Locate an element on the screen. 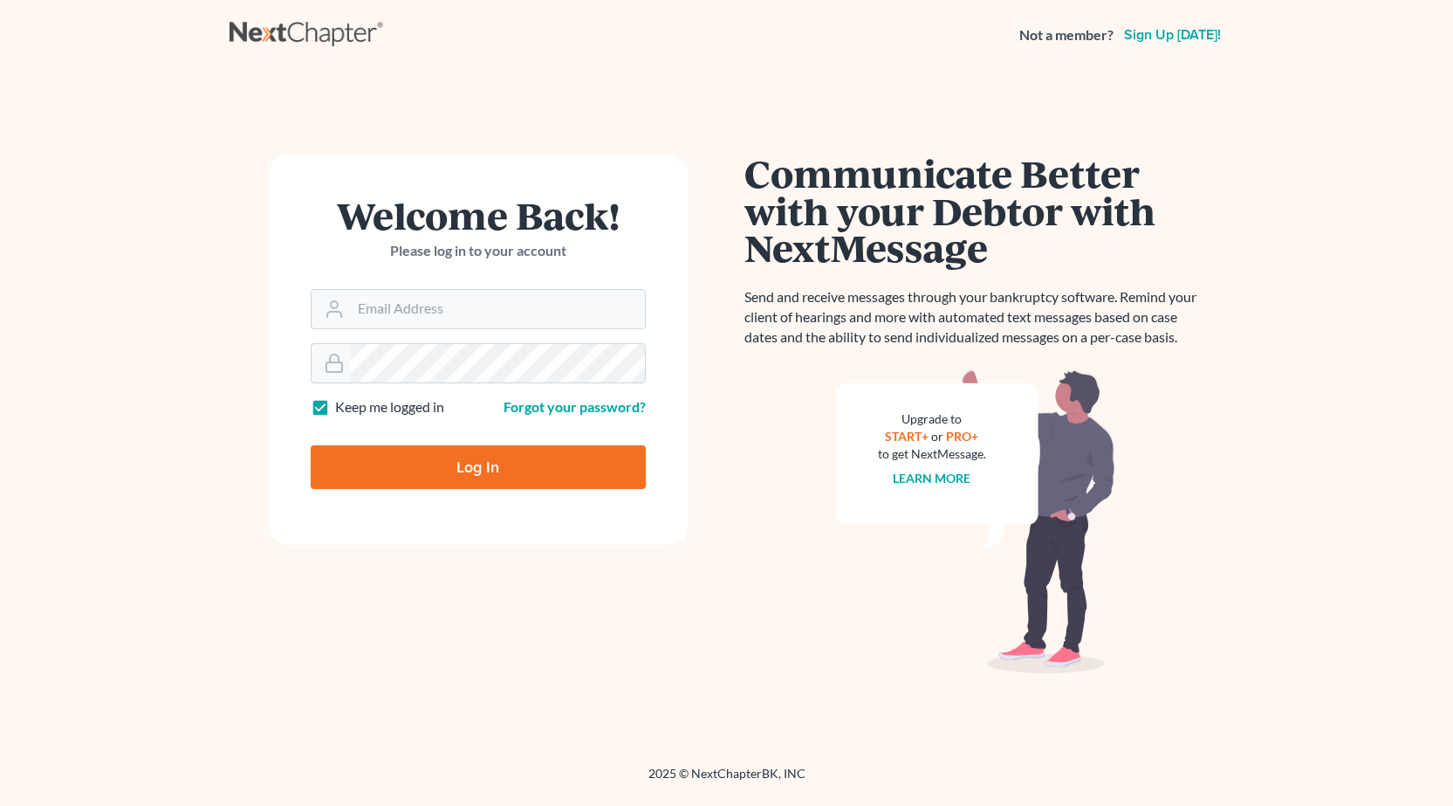  span: or is located at coordinates (937, 436).